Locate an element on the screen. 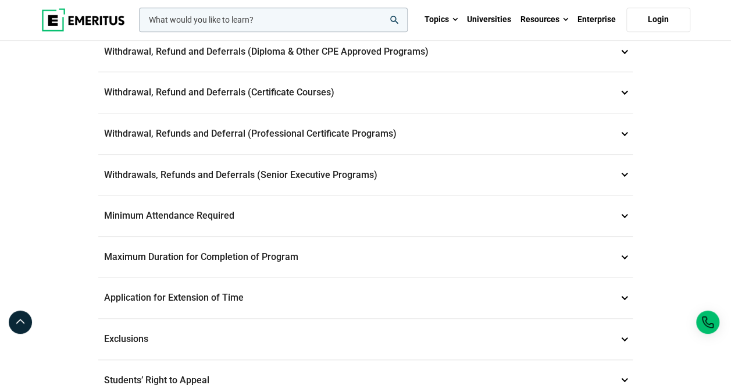 The height and width of the screenshot is (392, 731). p: Application for Extension of Time is located at coordinates (365, 298).